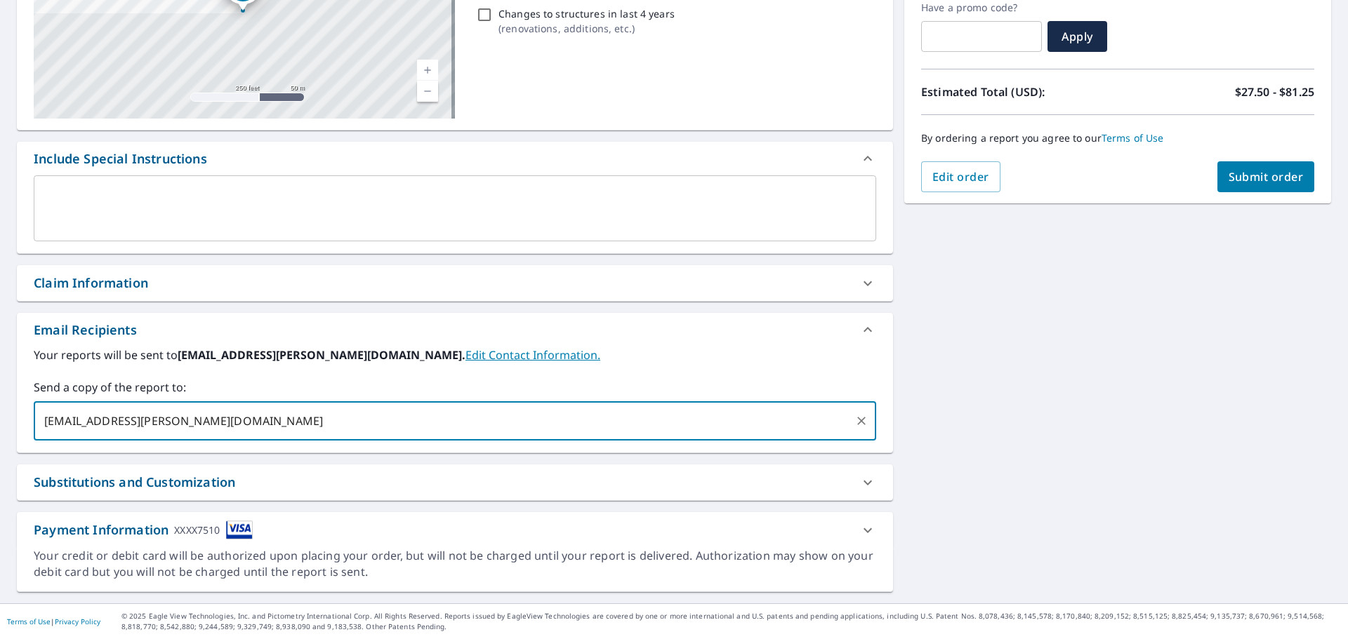 This screenshot has width=1348, height=639. Describe the element at coordinates (1266, 177) in the screenshot. I see `span: Submit order` at that location.